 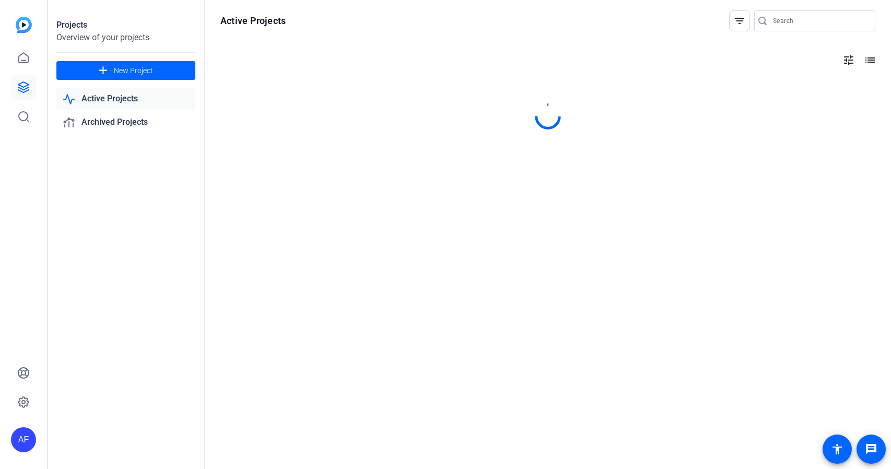 I want to click on mat-icon: tune, so click(x=849, y=60).